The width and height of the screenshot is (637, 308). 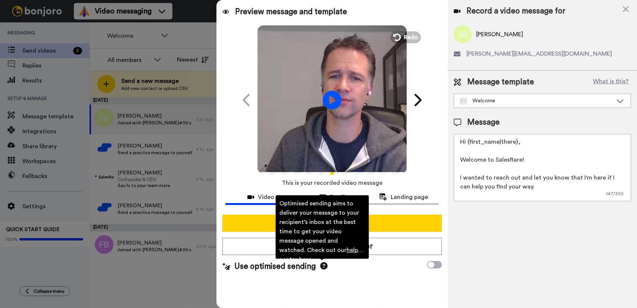 What do you see at coordinates (501, 82) in the screenshot?
I see `span: Message template` at bounding box center [501, 82].